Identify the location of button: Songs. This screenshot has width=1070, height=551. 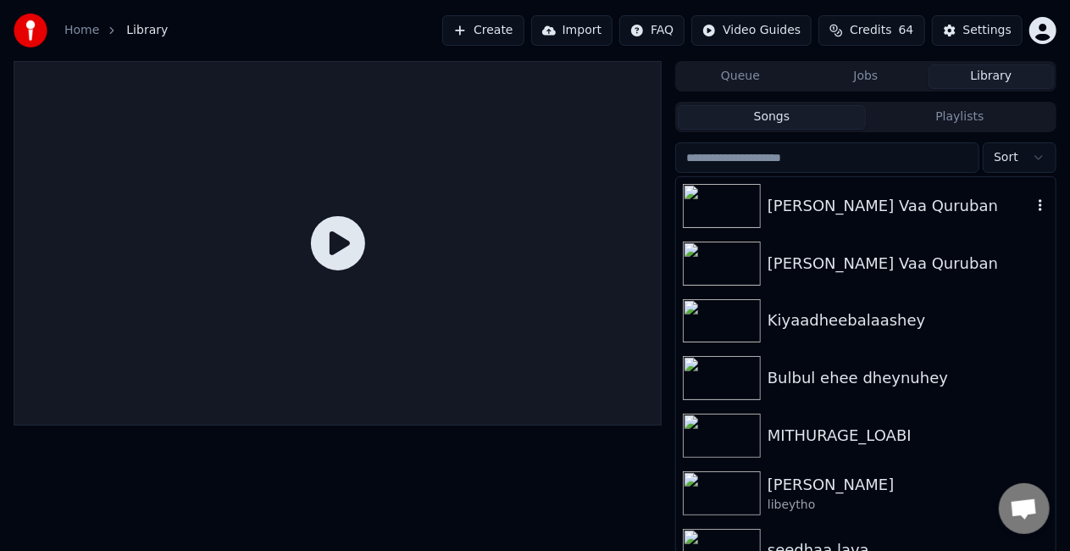
(772, 117).